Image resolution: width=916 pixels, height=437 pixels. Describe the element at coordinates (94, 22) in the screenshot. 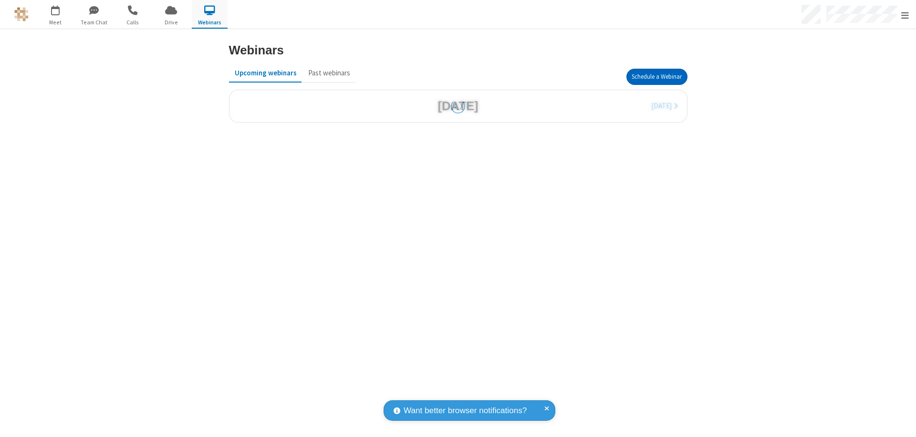

I see `span: Team Chat` at that location.